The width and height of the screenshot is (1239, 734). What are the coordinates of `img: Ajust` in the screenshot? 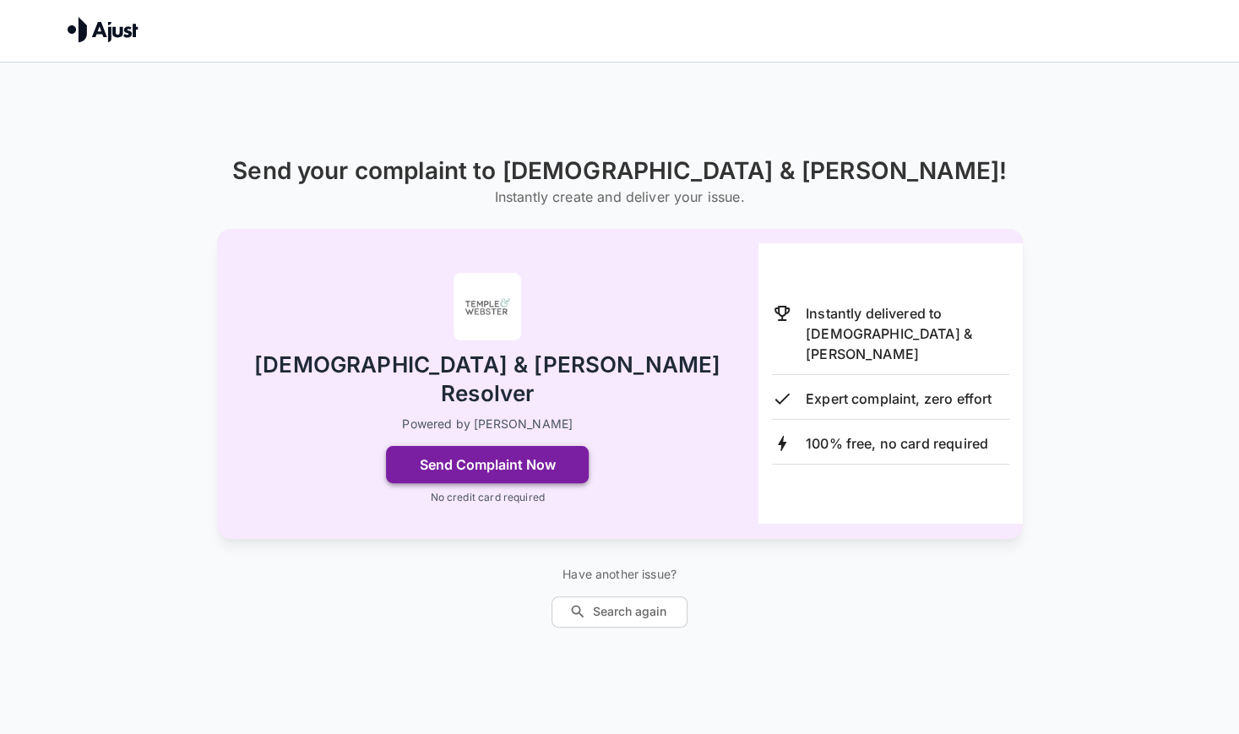 It's located at (103, 30).